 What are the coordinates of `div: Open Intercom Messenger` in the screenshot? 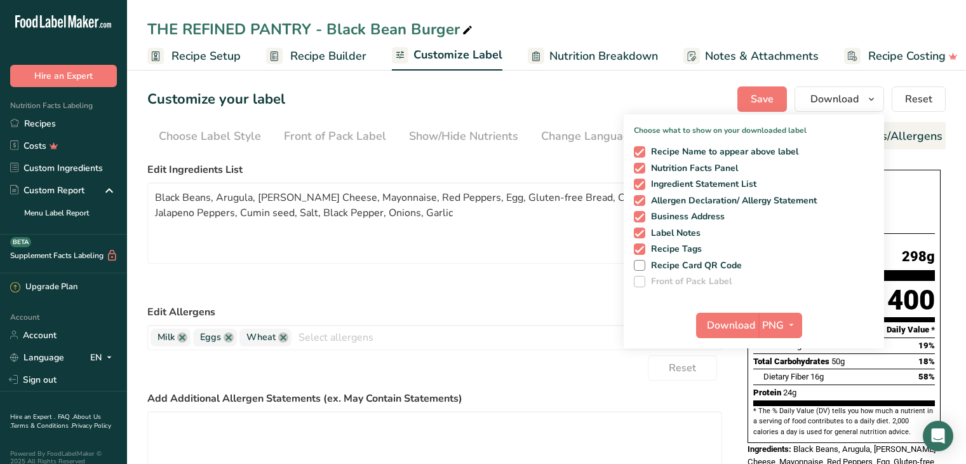 It's located at (938, 436).